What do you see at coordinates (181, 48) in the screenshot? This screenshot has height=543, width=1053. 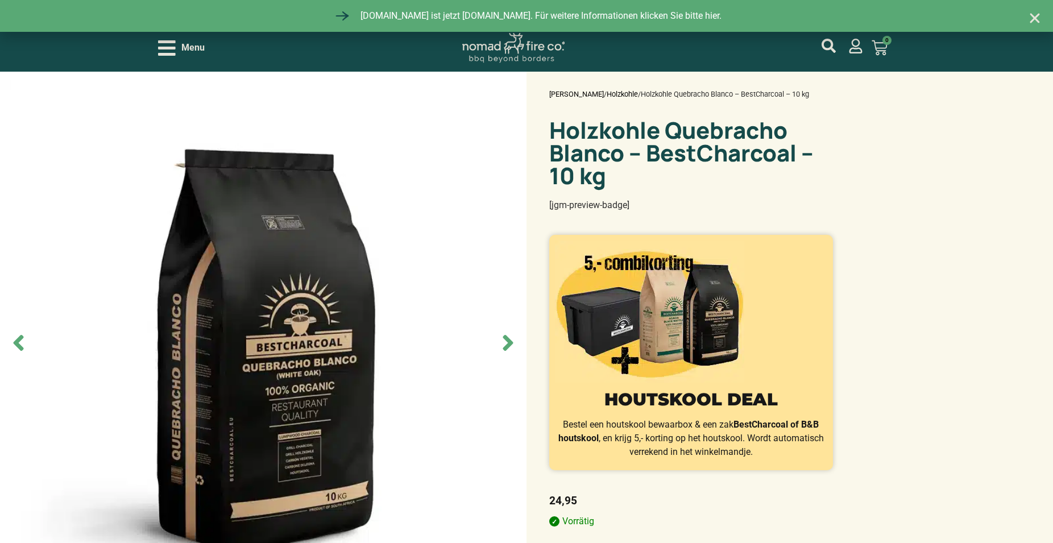 I see `div: Open/Close Menu` at bounding box center [181, 48].